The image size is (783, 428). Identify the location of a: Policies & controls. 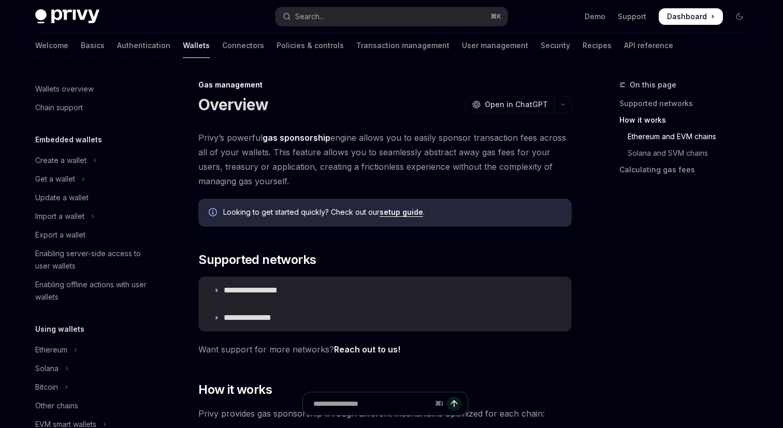
(310, 46).